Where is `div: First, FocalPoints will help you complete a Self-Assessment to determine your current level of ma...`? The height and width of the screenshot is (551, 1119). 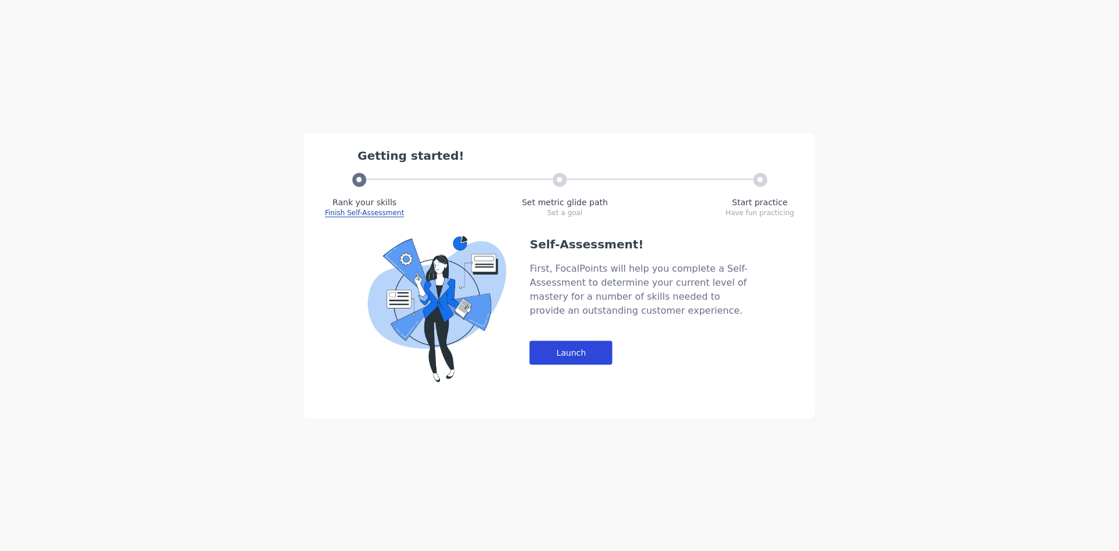
div: First, FocalPoints will help you complete a Self-Assessment to determine your current level of ma... is located at coordinates (640, 289).